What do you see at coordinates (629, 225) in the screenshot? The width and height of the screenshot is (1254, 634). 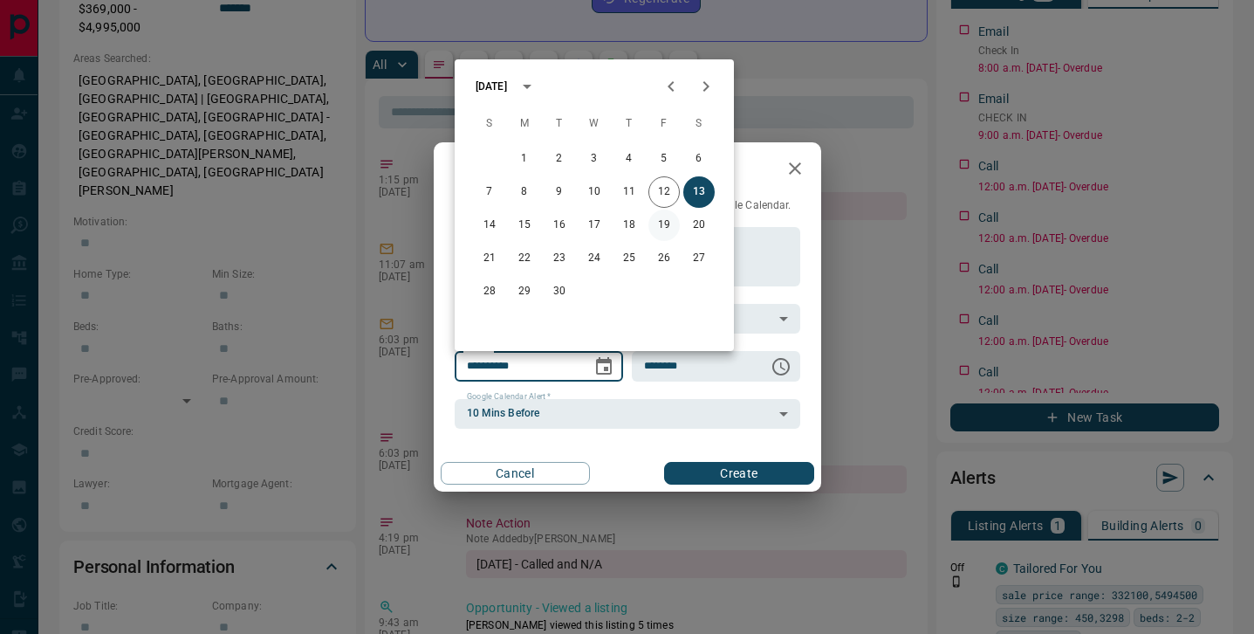 I see `button: 18` at bounding box center [629, 225].